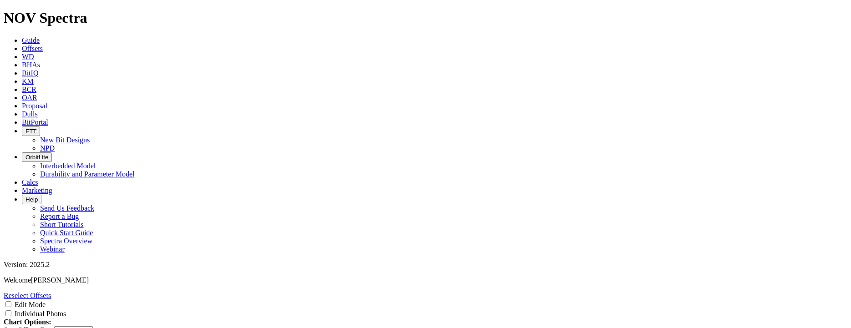 This screenshot has width=851, height=328. What do you see at coordinates (29, 89) in the screenshot?
I see `span: BCR` at bounding box center [29, 89].